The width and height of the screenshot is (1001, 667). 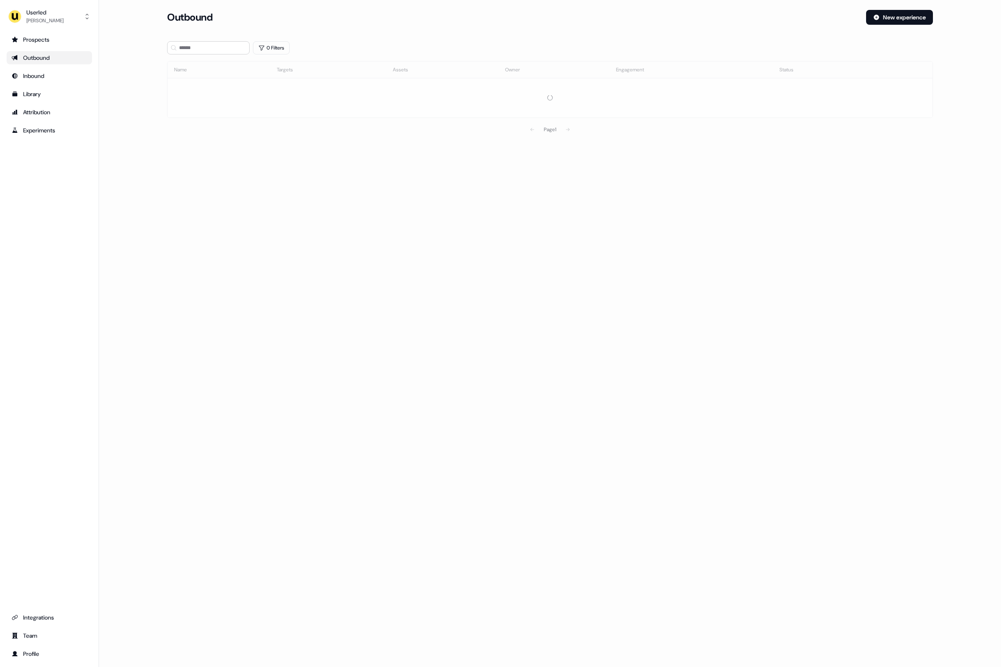 I want to click on div: Experiments, so click(x=49, y=130).